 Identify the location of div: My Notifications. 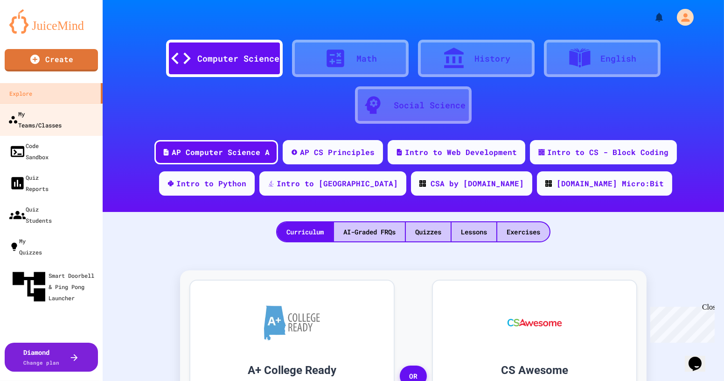
(651, 17).